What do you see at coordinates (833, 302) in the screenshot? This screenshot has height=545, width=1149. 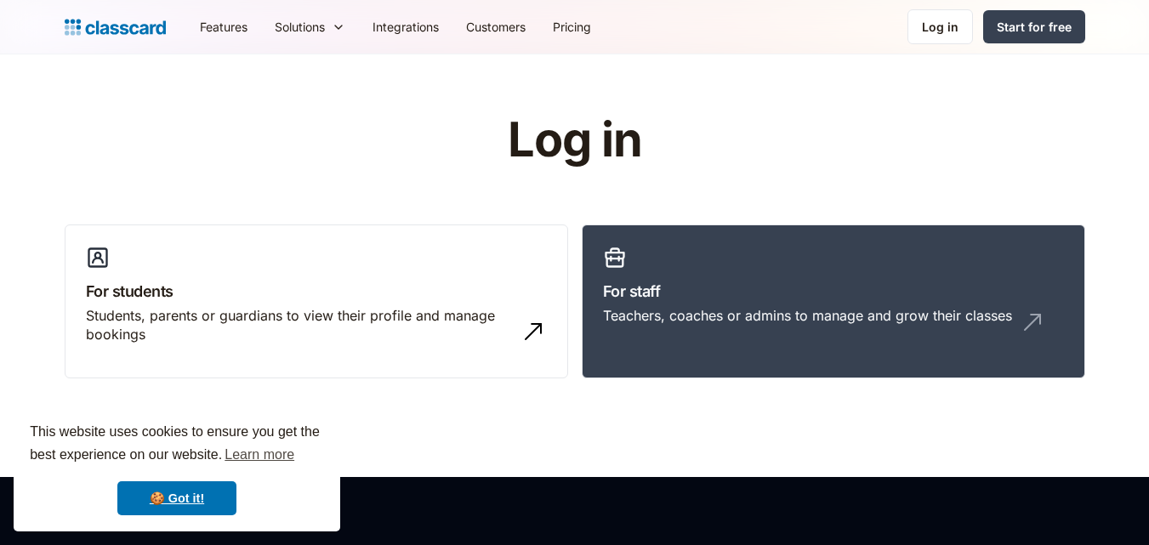 I see `a: For staffTeachers, coaches or admins to manage and grow their classes` at bounding box center [833, 302].